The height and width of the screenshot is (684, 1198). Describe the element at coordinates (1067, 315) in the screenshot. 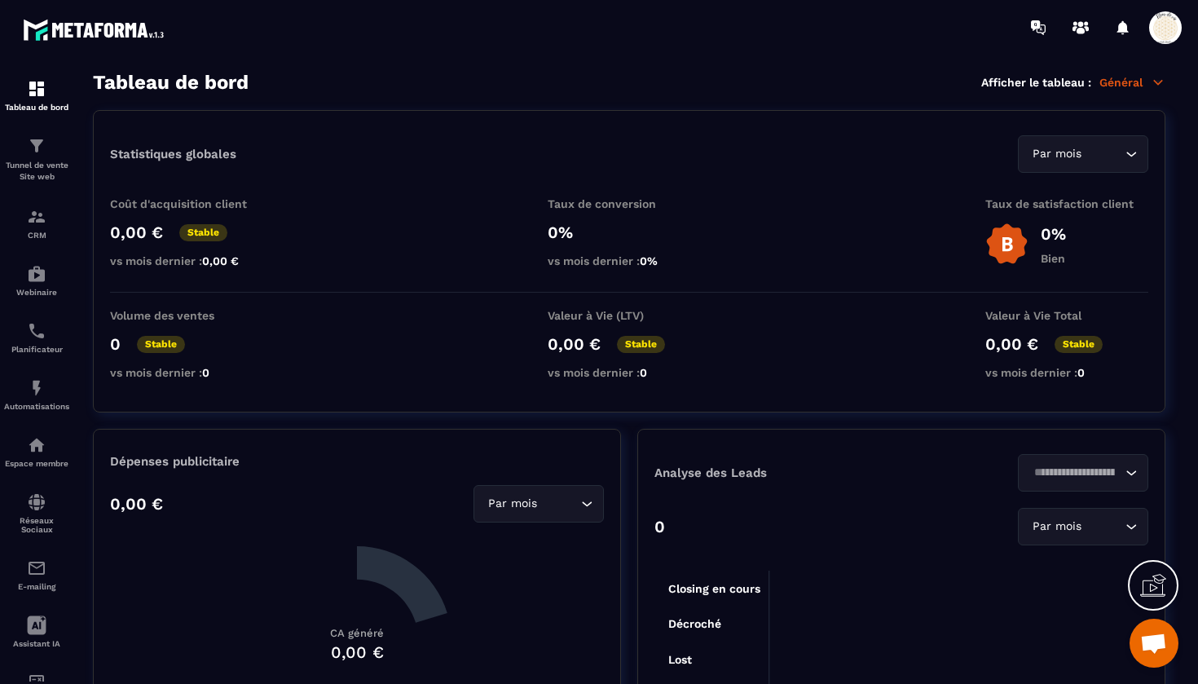

I see `p: Valeur à Vie Total` at that location.